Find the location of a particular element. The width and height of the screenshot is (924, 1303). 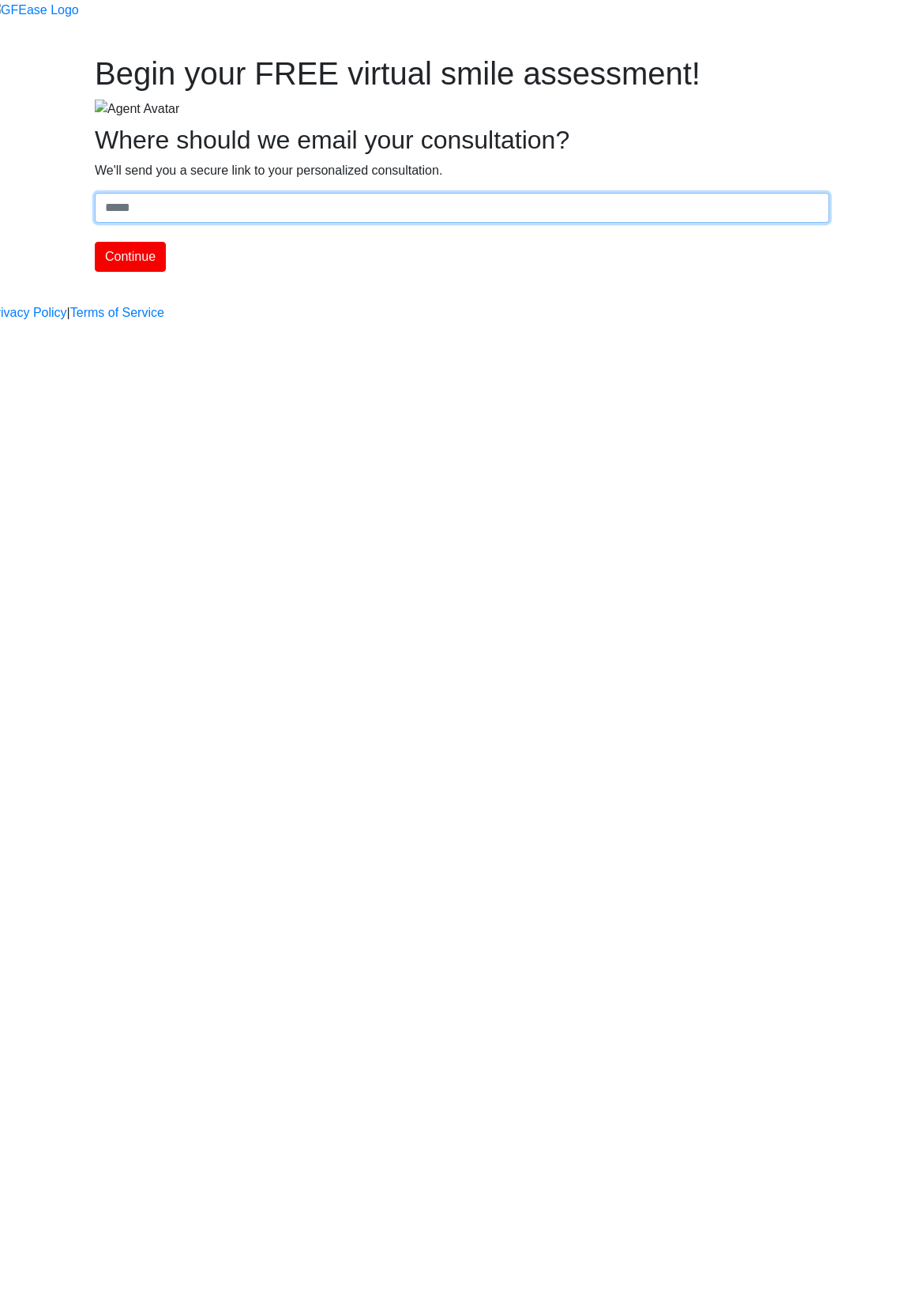

img: Agent Avatar is located at coordinates (136, 109).